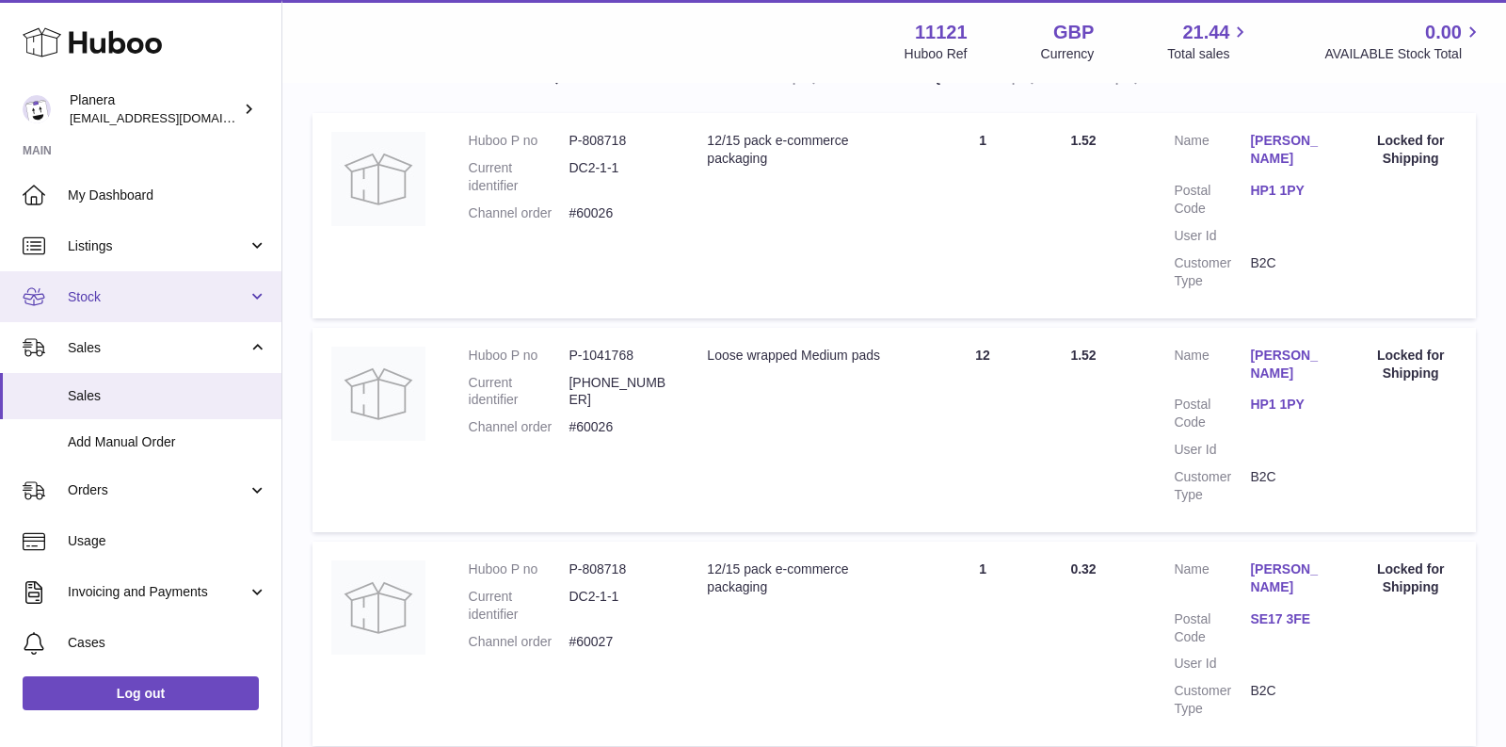  Describe the element at coordinates (140, 693) in the screenshot. I see `a: Log out` at that location.